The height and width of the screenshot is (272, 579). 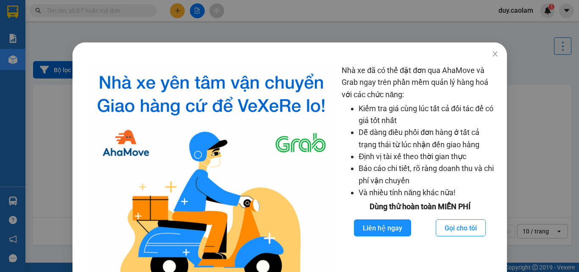 I want to click on button: Liên hệ ngay, so click(x=382, y=227).